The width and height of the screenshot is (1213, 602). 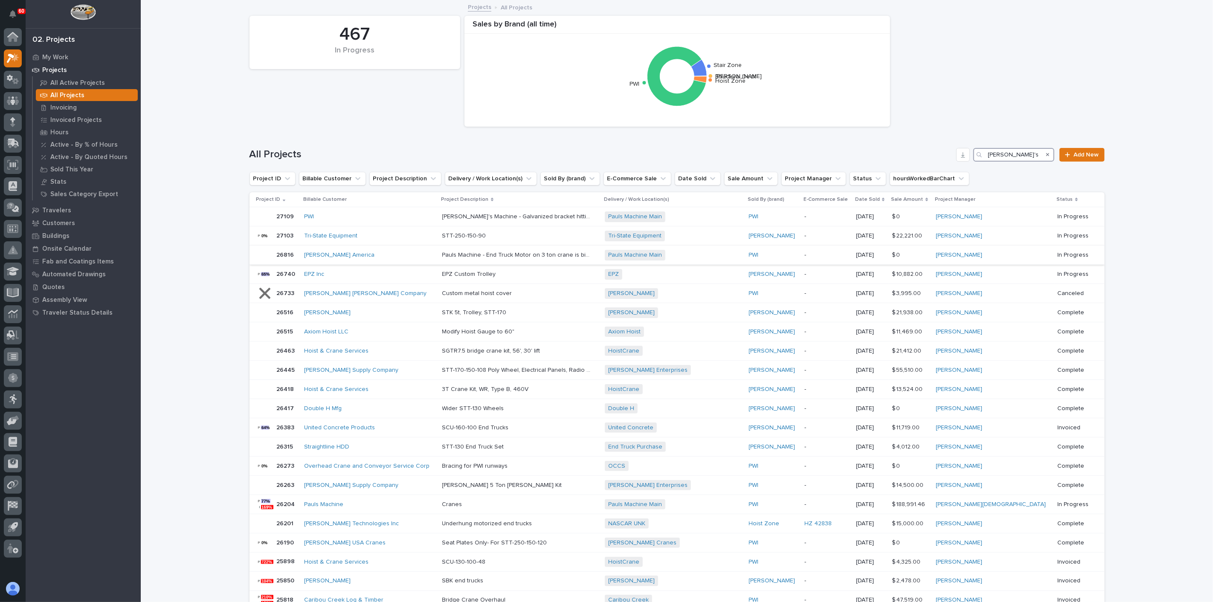 What do you see at coordinates (287, 427) in the screenshot?
I see `p: 26383` at bounding box center [287, 427].